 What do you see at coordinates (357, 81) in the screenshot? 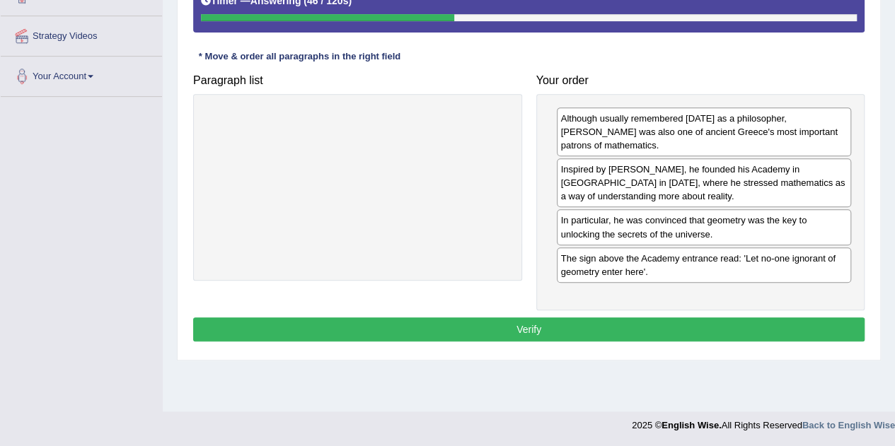
I see `h4: Paragraph list` at bounding box center [357, 81].